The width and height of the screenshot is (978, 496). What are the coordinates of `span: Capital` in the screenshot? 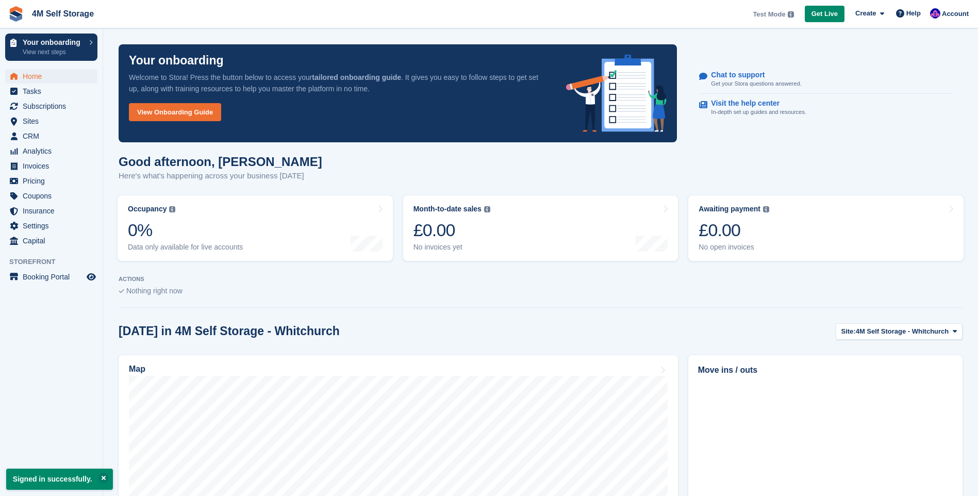 It's located at (54, 241).